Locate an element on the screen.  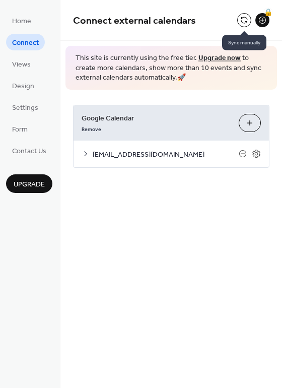
a: Views is located at coordinates (21, 64).